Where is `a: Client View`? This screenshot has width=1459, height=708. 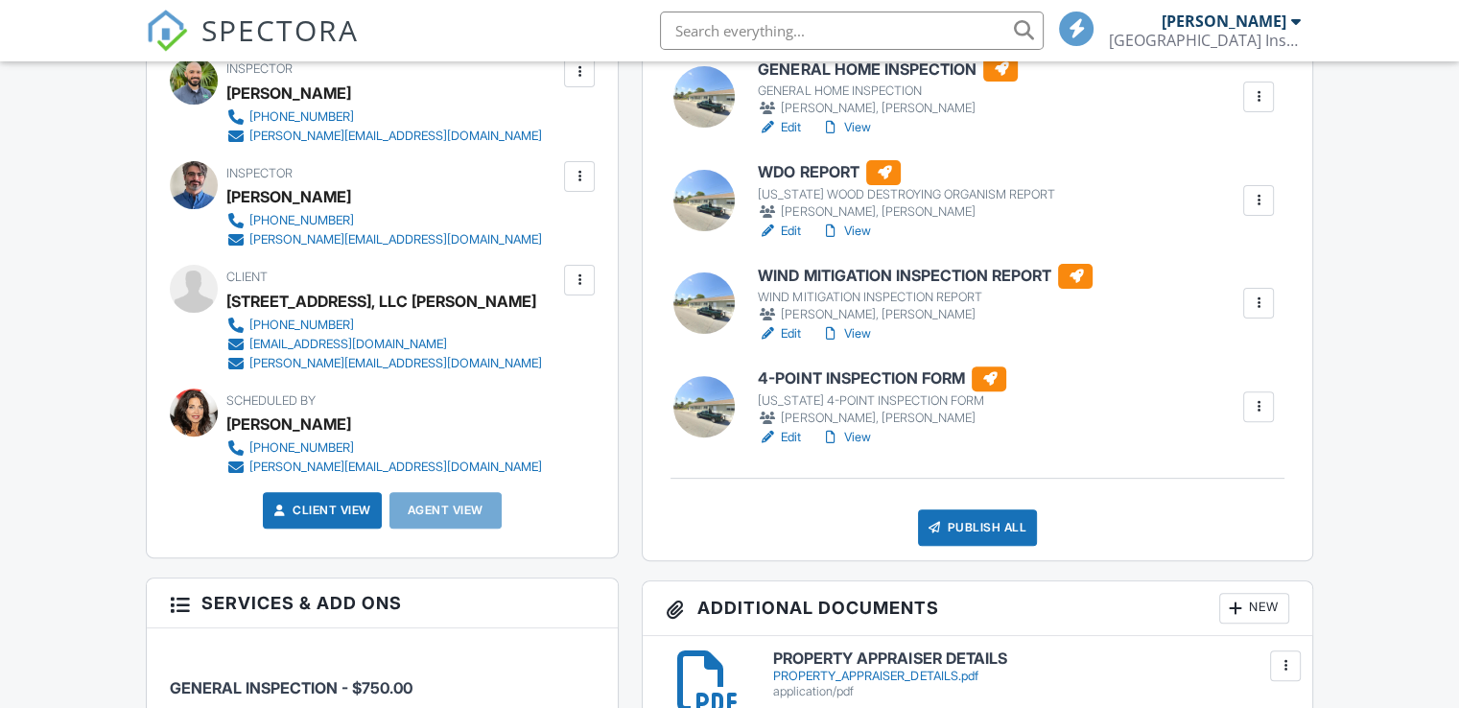 a: Client View is located at coordinates (320, 510).